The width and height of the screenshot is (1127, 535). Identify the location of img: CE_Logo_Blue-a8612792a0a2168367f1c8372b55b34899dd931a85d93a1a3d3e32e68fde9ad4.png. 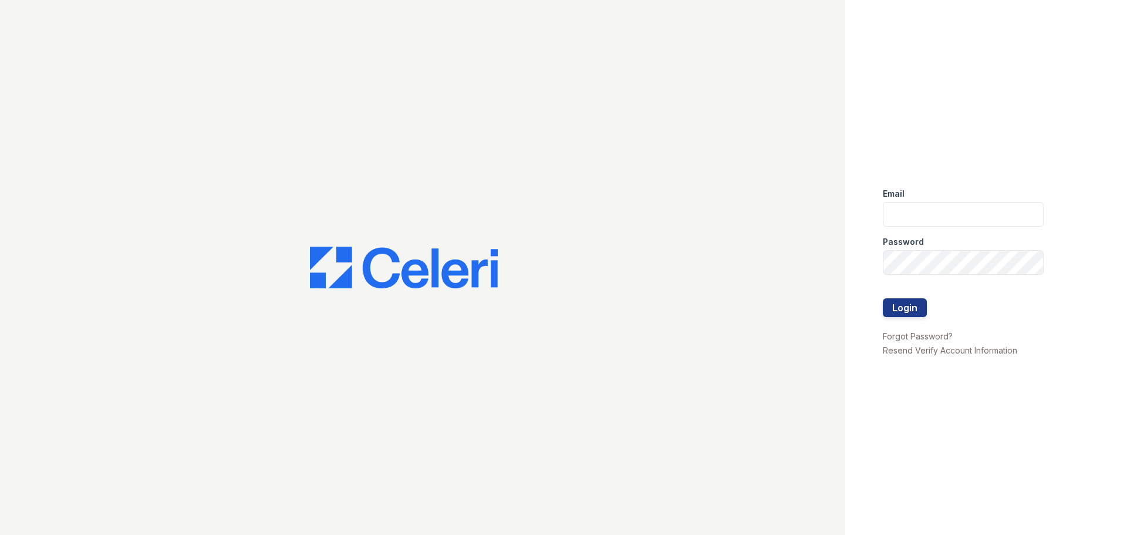
(404, 268).